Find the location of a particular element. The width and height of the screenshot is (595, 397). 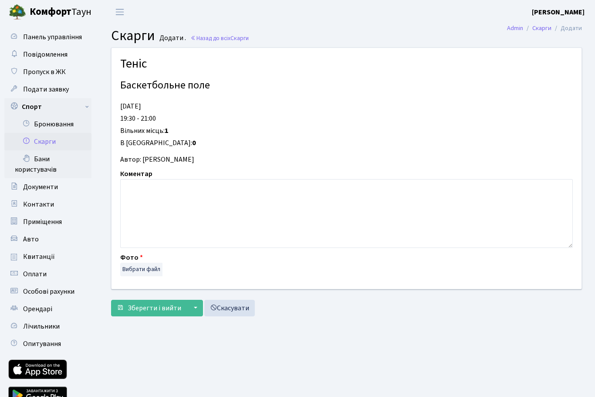

img: logo.png is located at coordinates (17, 12).